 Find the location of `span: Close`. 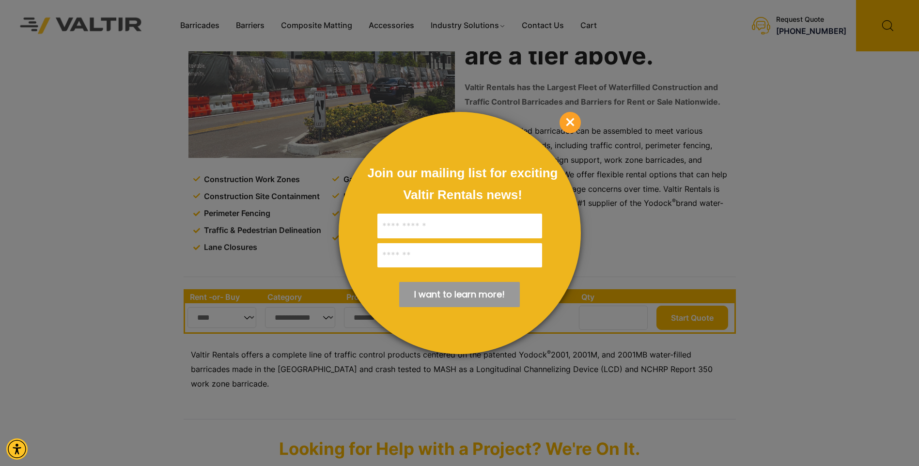

span: Close is located at coordinates (570, 123).